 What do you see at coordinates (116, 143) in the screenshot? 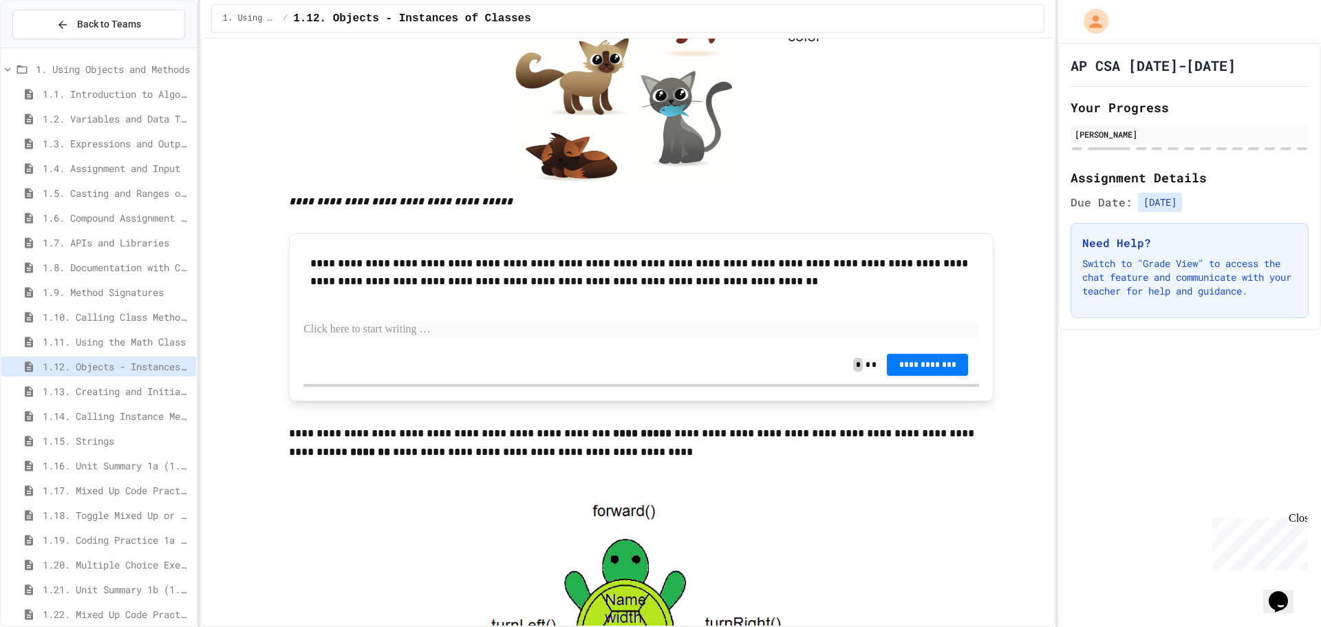
I see `span: 1.3. Expressions and Output [New]` at bounding box center [116, 143].